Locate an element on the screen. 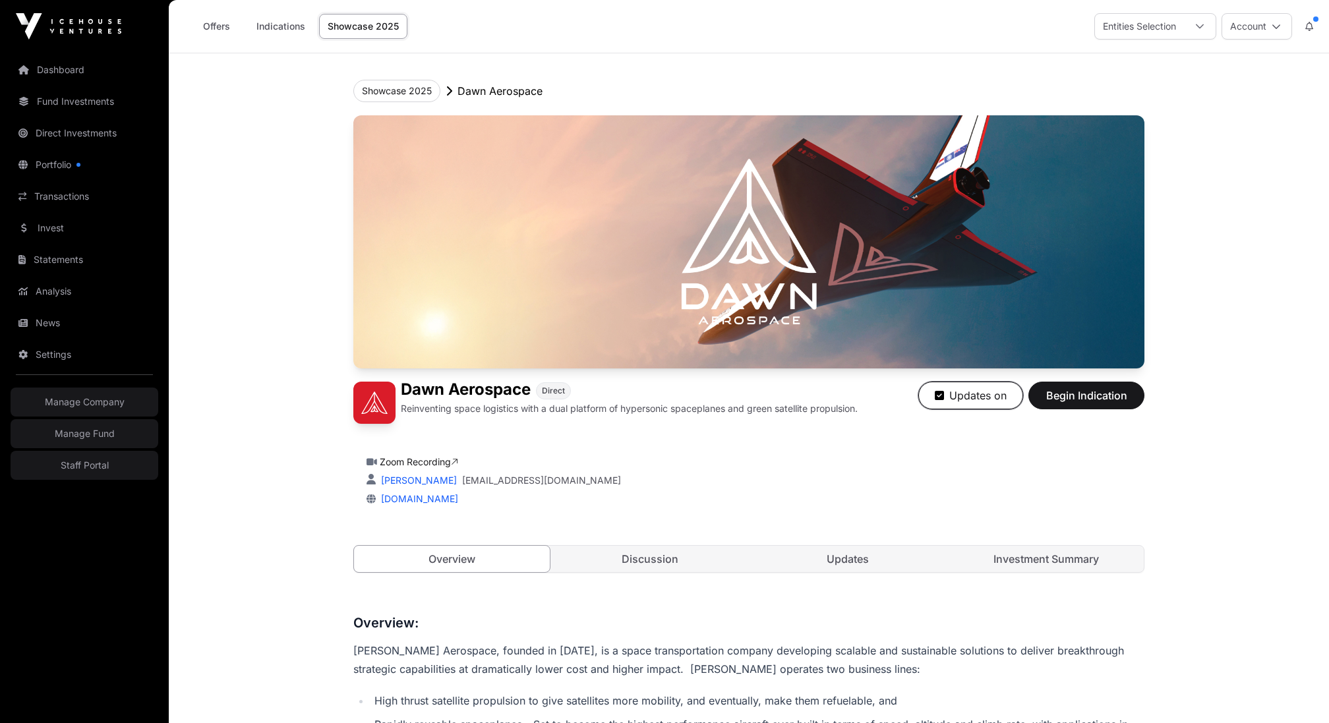  a: Discussion is located at coordinates (650, 559).